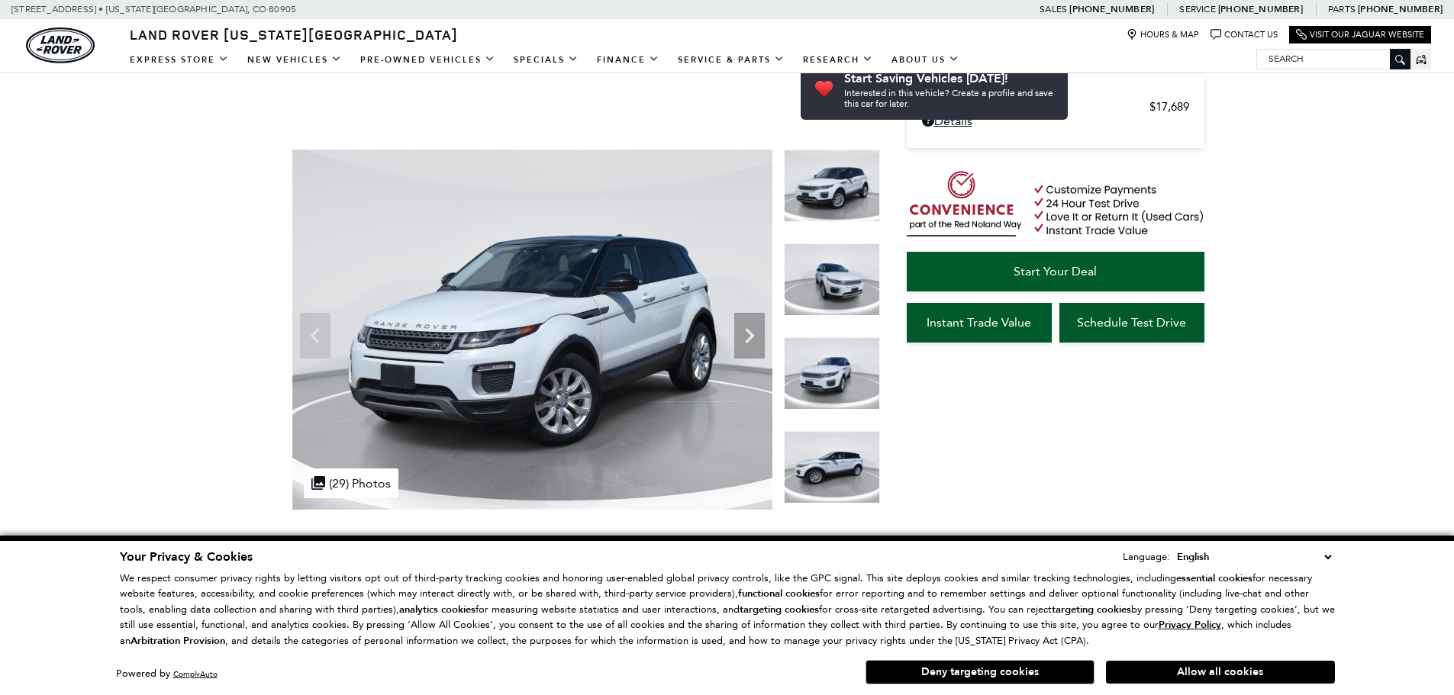 The image size is (1454, 695). What do you see at coordinates (178, 641) in the screenshot?
I see `strong: Arbitration Provision` at bounding box center [178, 641].